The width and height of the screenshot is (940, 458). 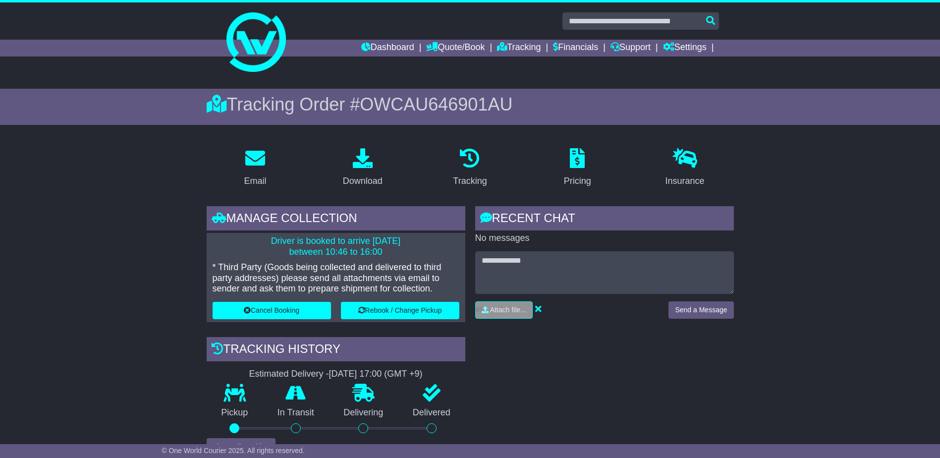 What do you see at coordinates (233, 450) in the screenshot?
I see `span: © One World Courier 2025. All rights reserved.` at bounding box center [233, 450].